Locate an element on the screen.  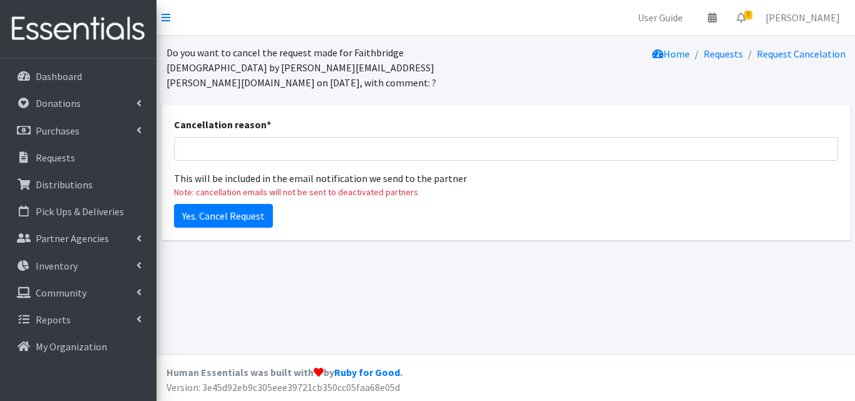
a: Community is located at coordinates (78, 293).